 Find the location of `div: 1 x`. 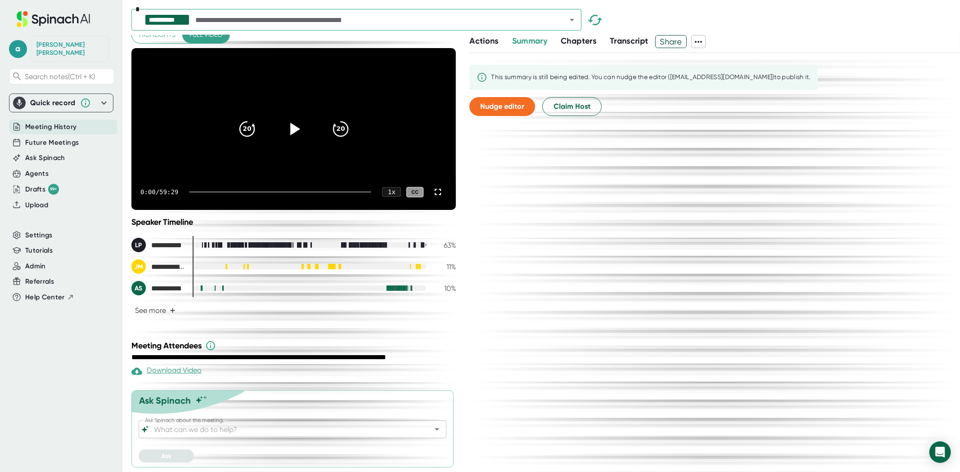

div: 1 x is located at coordinates (391, 192).